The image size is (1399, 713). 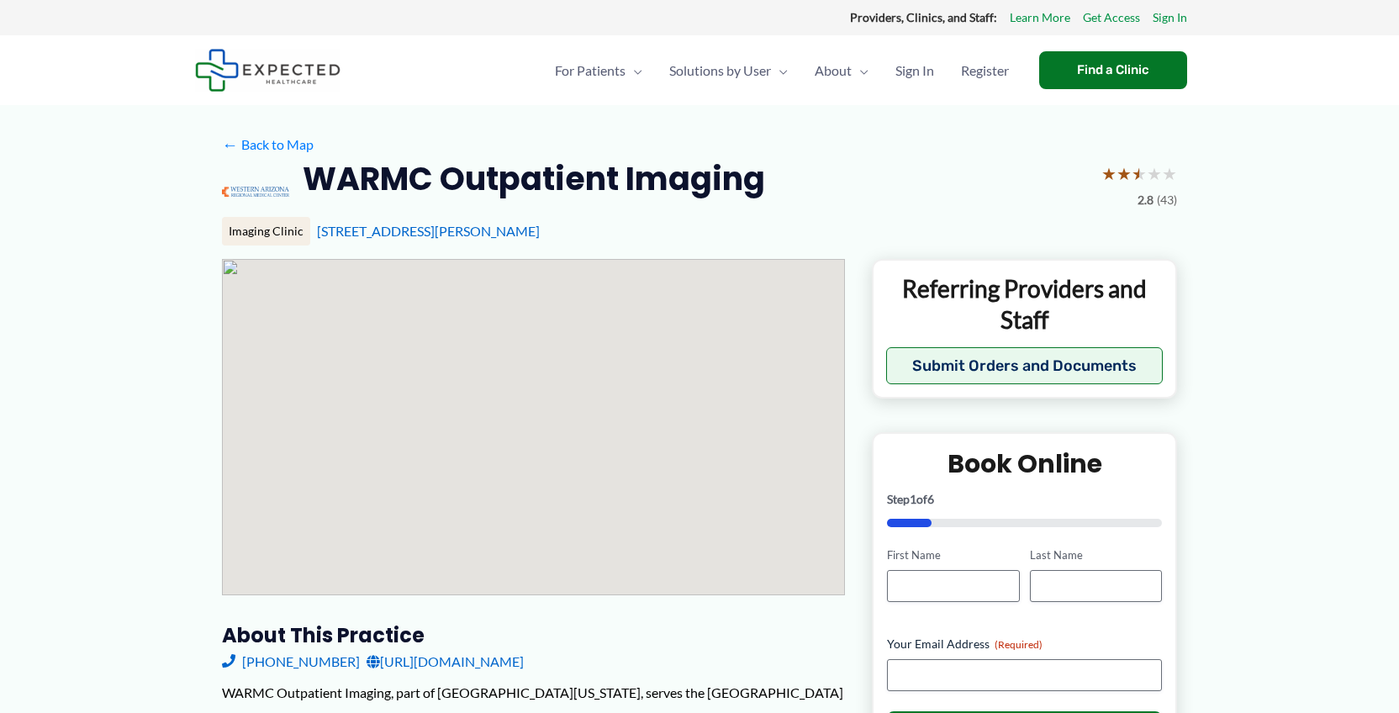 I want to click on h3: About this practice, so click(x=533, y=635).